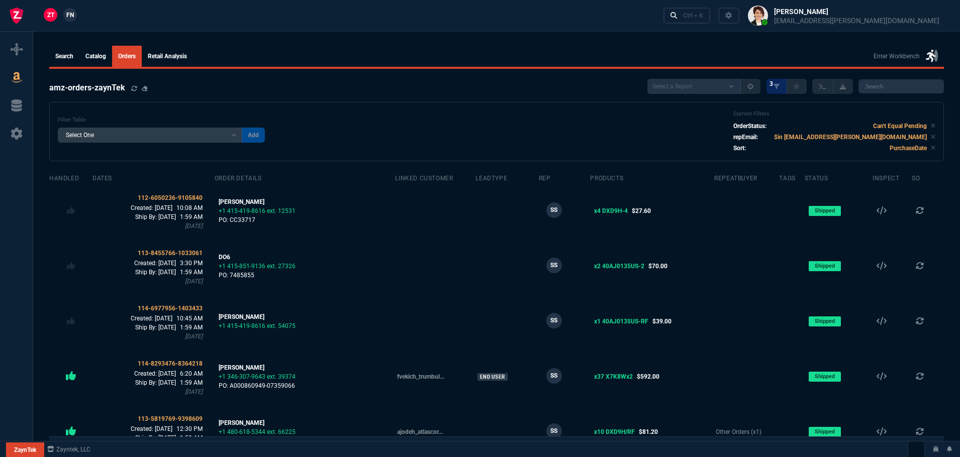 The height and width of the screenshot is (457, 960). Describe the element at coordinates (613, 377) in the screenshot. I see `span: x37 X7K8Wx2` at that location.